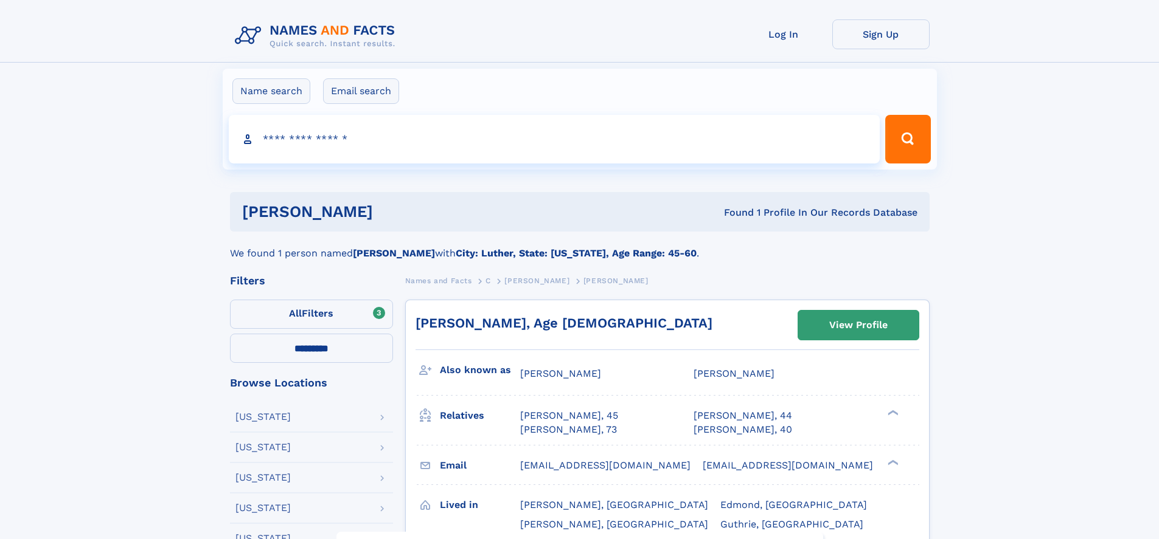 The width and height of the screenshot is (1159, 539). Describe the element at coordinates (311, 383) in the screenshot. I see `div: Browse Locations` at that location.